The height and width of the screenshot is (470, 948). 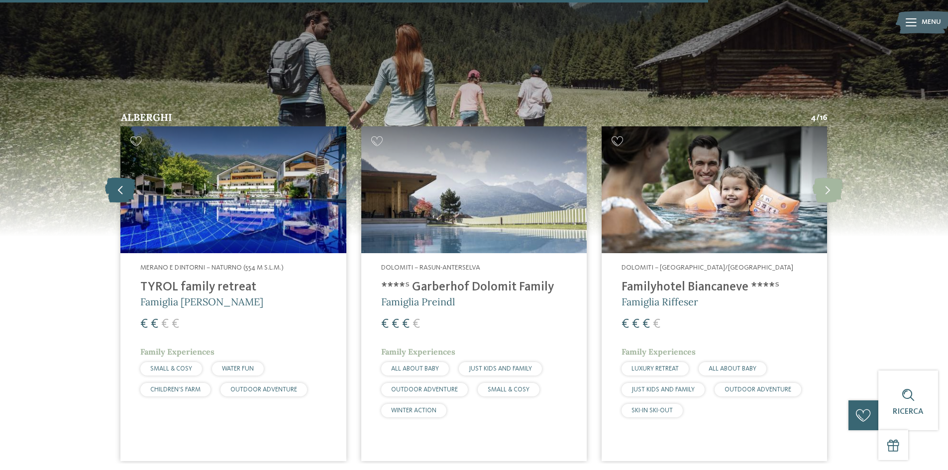 What do you see at coordinates (238, 369) in the screenshot?
I see `span: WATER FUN` at bounding box center [238, 369].